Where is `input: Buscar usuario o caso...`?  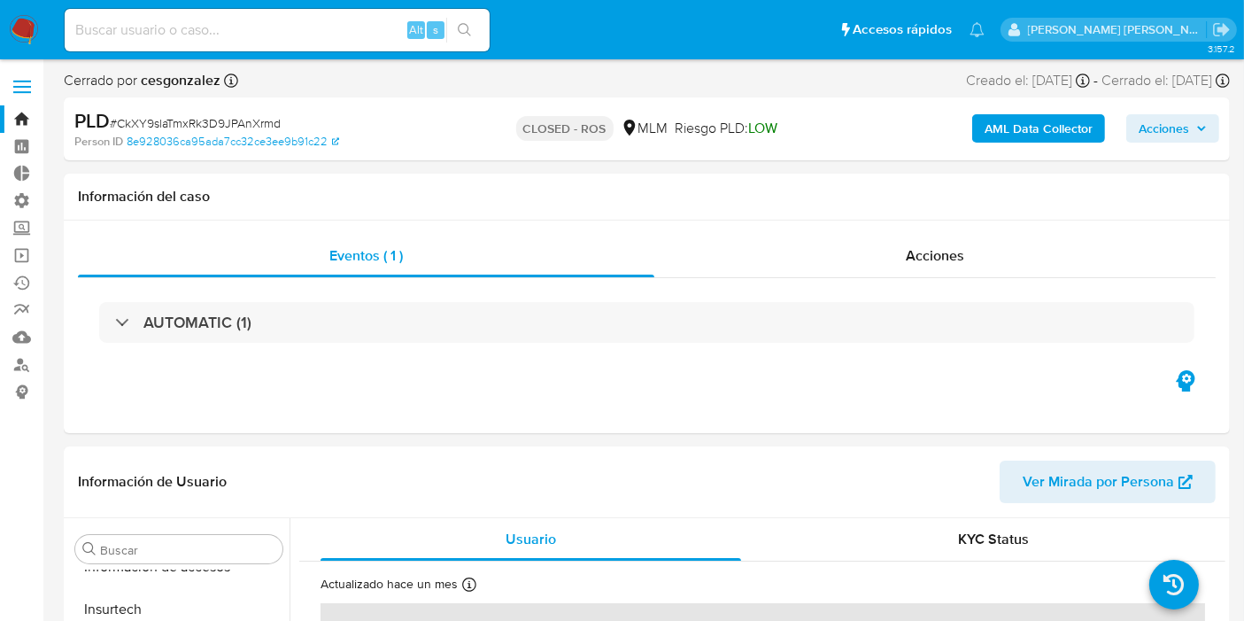 input: Buscar usuario o caso... is located at coordinates (277, 30).